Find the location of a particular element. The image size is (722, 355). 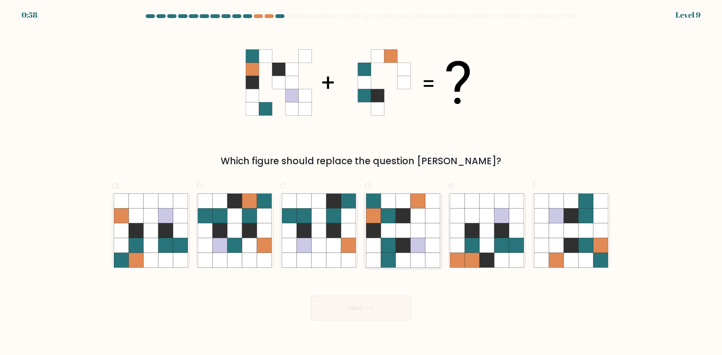

span: f. is located at coordinates (535, 185).